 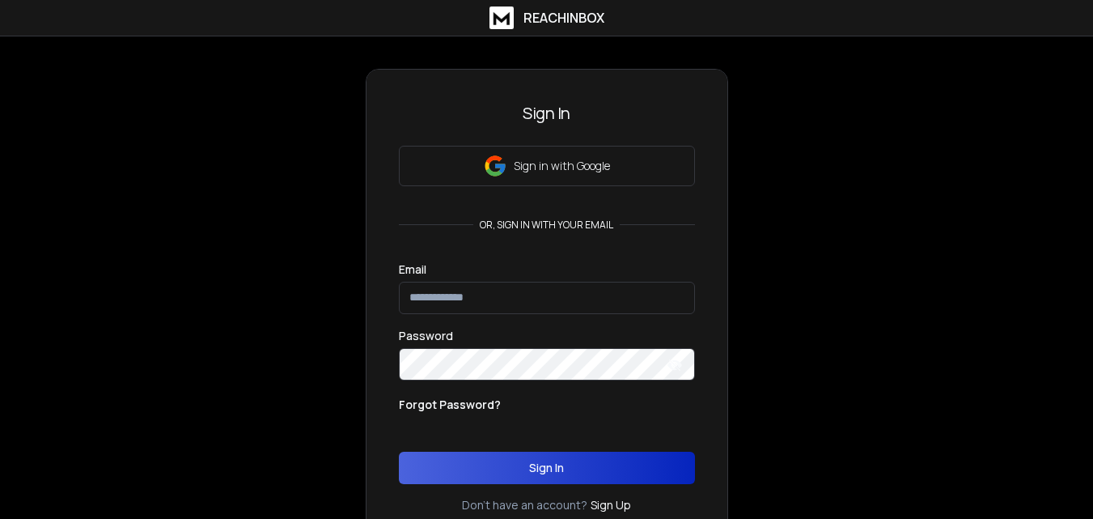 What do you see at coordinates (546, 225) in the screenshot?
I see `p: or, sign in with your email` at bounding box center [546, 225].